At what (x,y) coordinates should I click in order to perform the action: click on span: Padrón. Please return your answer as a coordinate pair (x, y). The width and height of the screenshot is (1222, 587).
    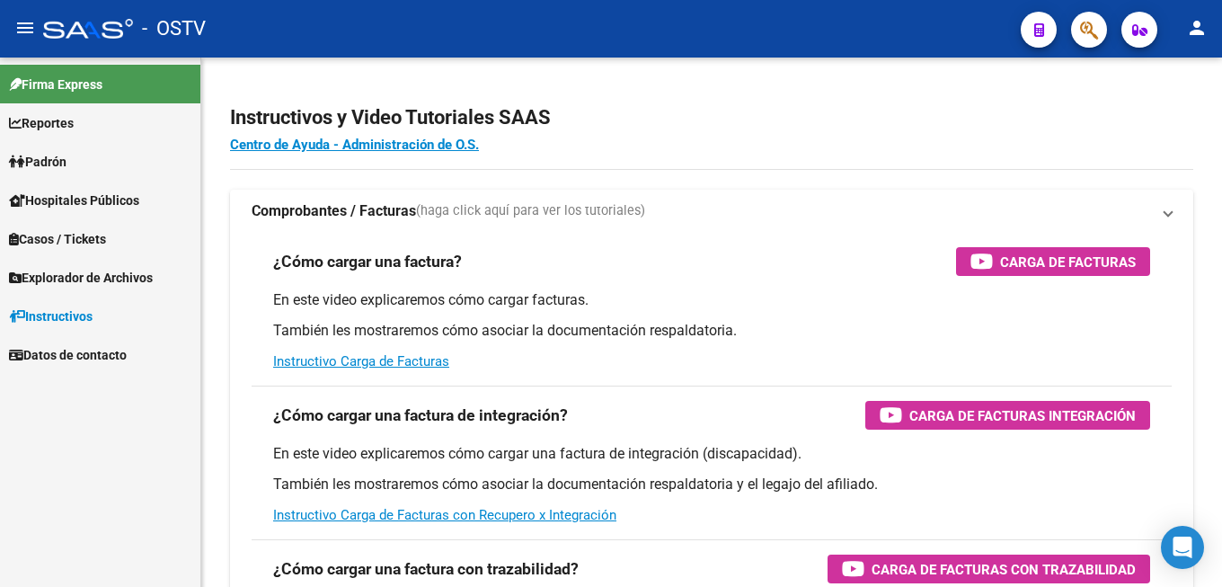
    Looking at the image, I should click on (38, 162).